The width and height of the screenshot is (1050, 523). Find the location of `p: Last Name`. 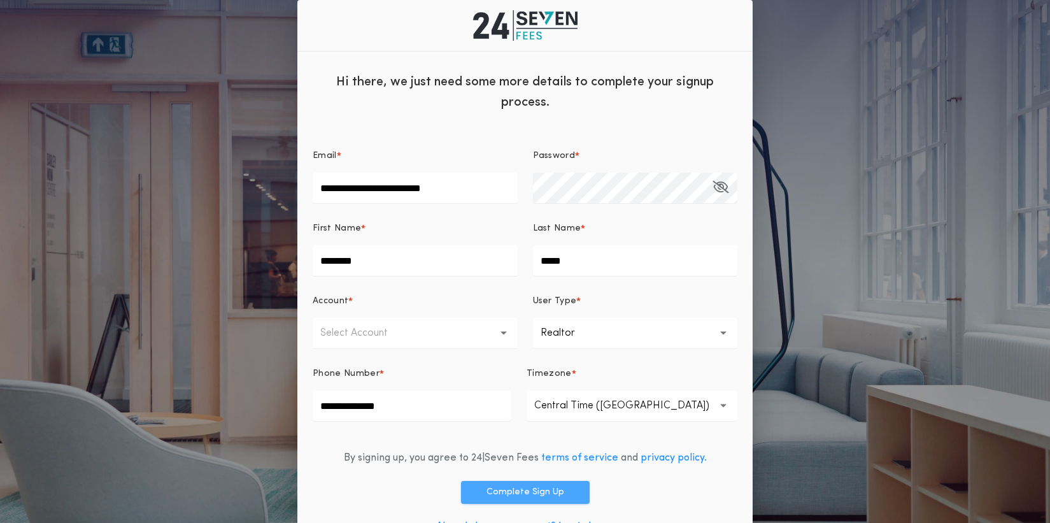

p: Last Name is located at coordinates (557, 229).